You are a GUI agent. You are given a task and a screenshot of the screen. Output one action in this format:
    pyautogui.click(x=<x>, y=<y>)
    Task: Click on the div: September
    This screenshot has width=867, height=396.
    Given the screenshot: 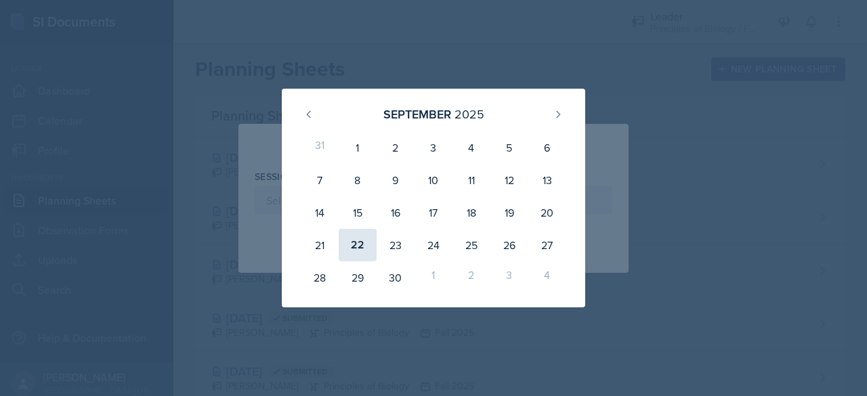 What is the action you would take?
    pyautogui.click(x=417, y=114)
    